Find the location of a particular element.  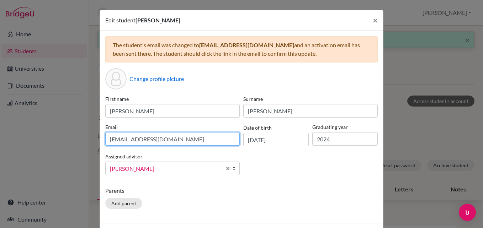

button: Close is located at coordinates (375, 20).